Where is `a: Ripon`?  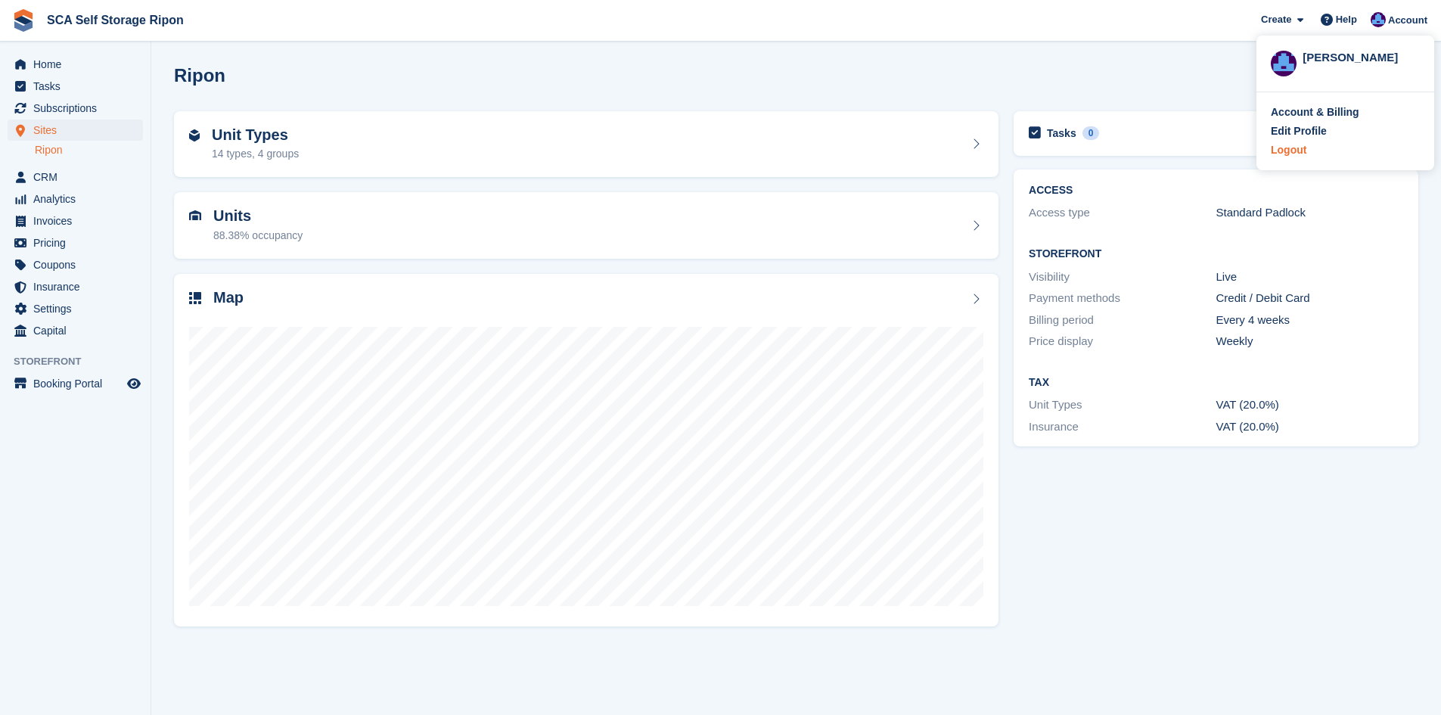
a: Ripon is located at coordinates (89, 150).